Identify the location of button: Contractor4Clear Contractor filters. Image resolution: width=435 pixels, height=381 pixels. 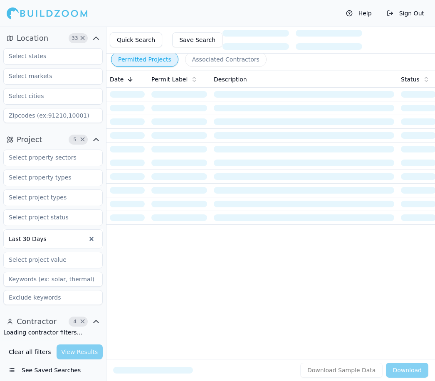
(53, 322).